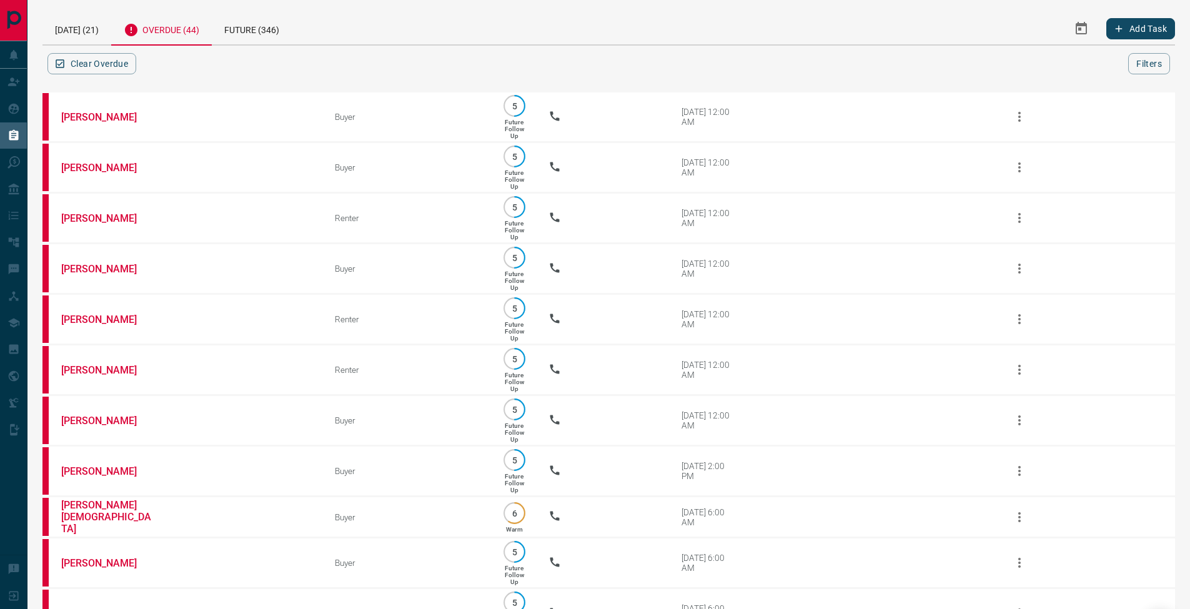  What do you see at coordinates (514, 529) in the screenshot?
I see `p: Warm` at bounding box center [514, 529].